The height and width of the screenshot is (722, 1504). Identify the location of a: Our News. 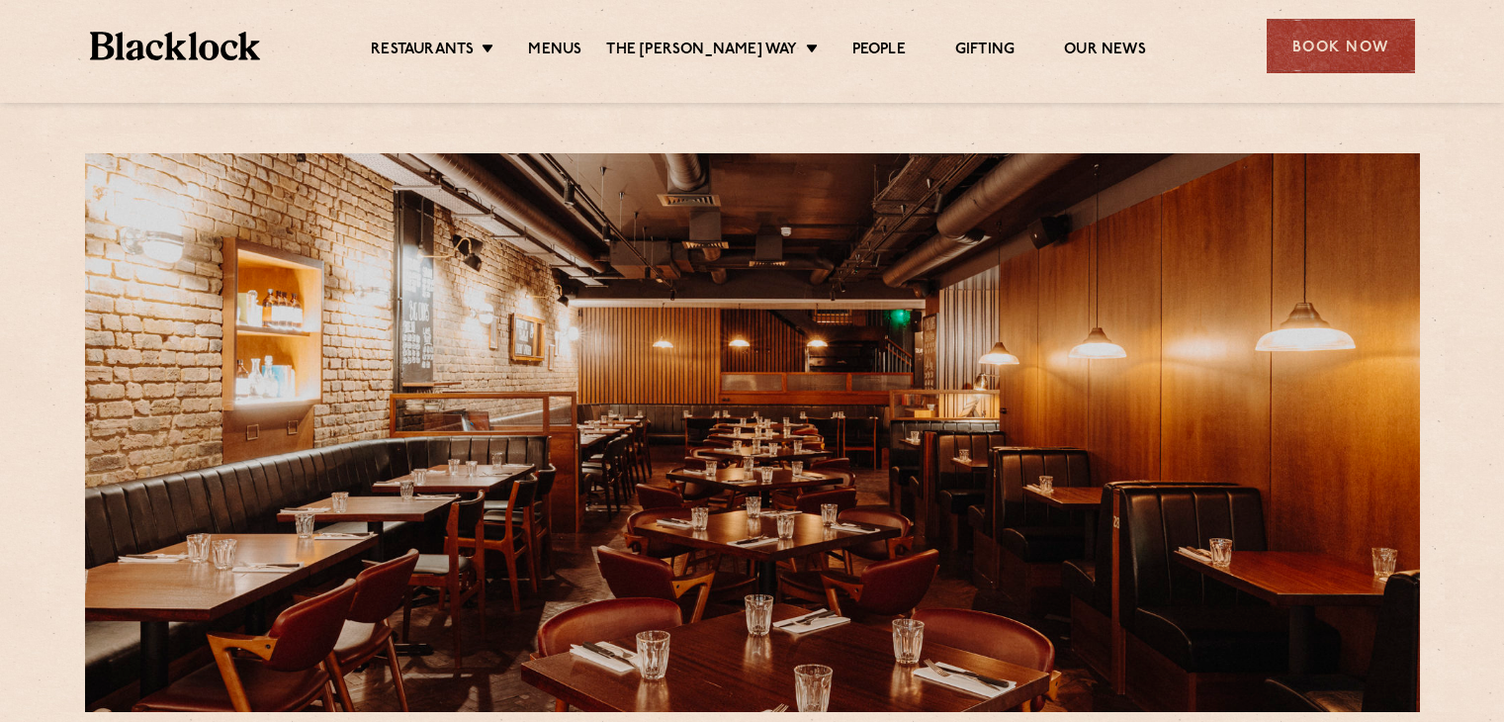
(1104, 51).